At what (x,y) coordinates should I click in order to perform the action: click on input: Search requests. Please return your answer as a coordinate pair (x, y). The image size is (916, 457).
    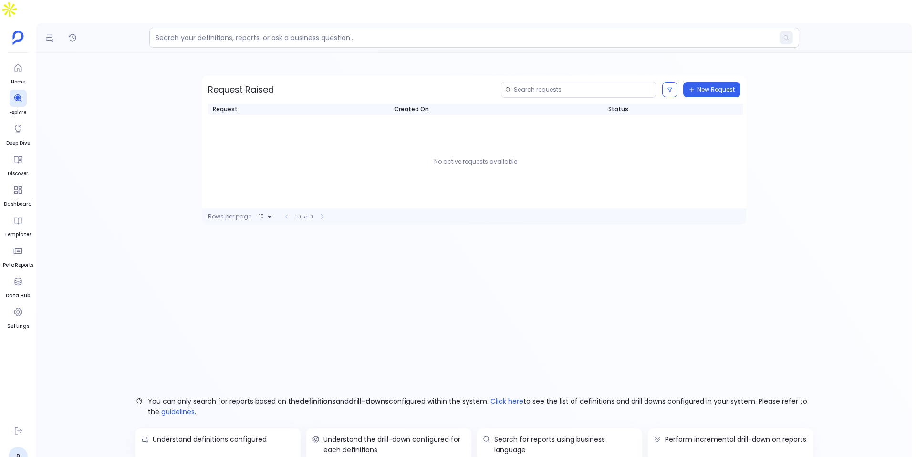
    Looking at the image, I should click on (583, 90).